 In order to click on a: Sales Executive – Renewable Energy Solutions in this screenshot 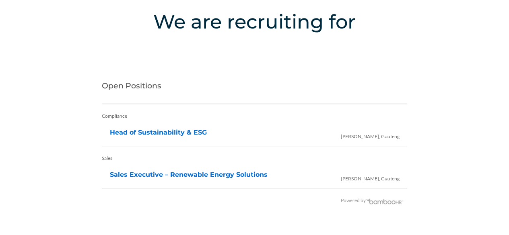, I will do `click(189, 175)`.